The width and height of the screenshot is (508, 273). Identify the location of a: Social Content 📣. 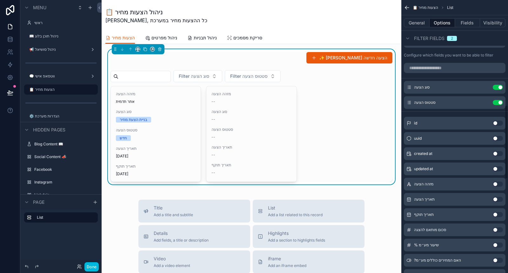
(64, 157).